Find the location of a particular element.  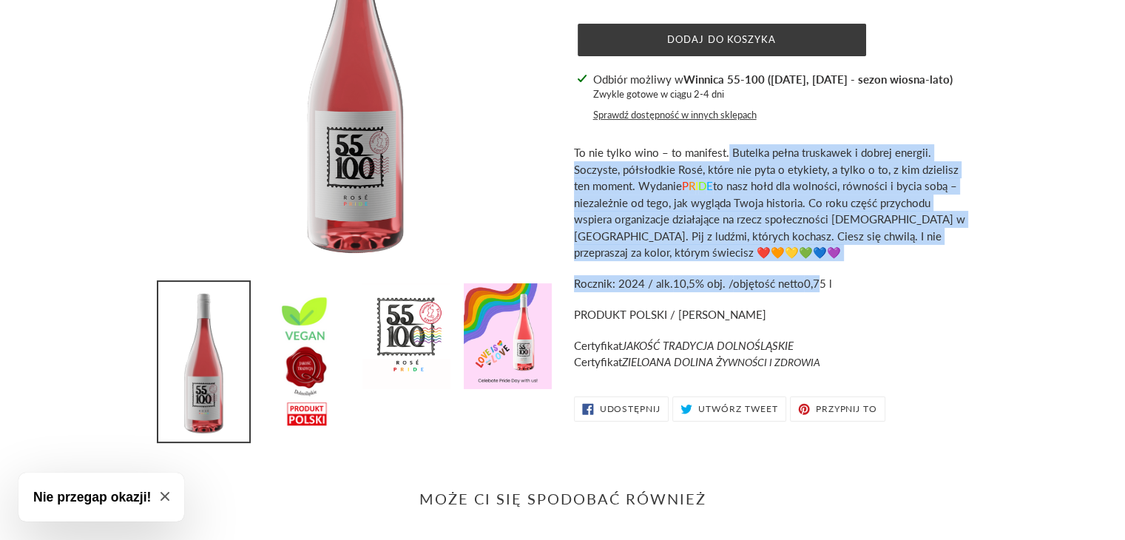

span: YWNOŚCI I ZDROWIA is located at coordinates (771, 362).